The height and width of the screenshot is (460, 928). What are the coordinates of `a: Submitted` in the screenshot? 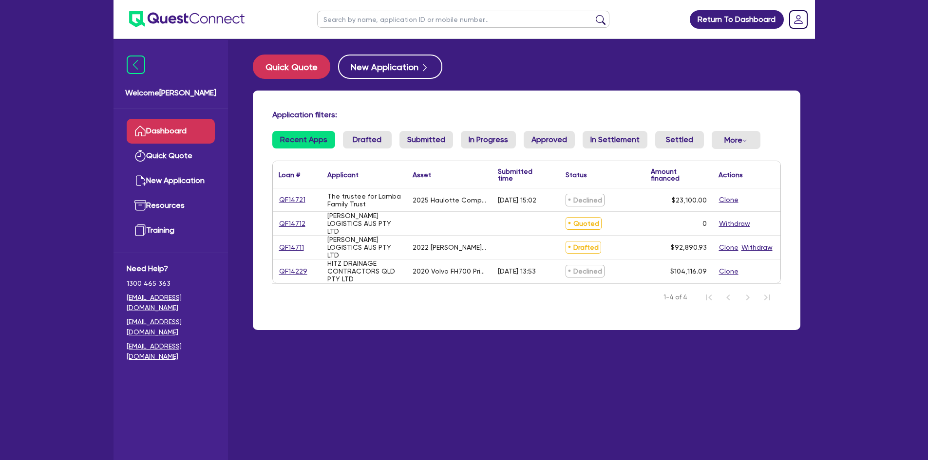 It's located at (426, 140).